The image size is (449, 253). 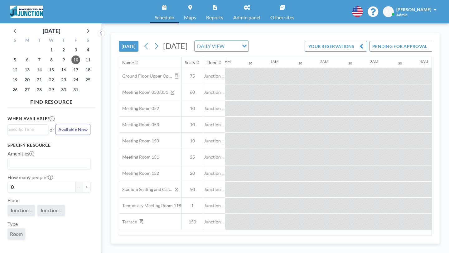 What do you see at coordinates (143, 92) in the screenshot?
I see `span: Meeting Room 050/051` at bounding box center [143, 92].